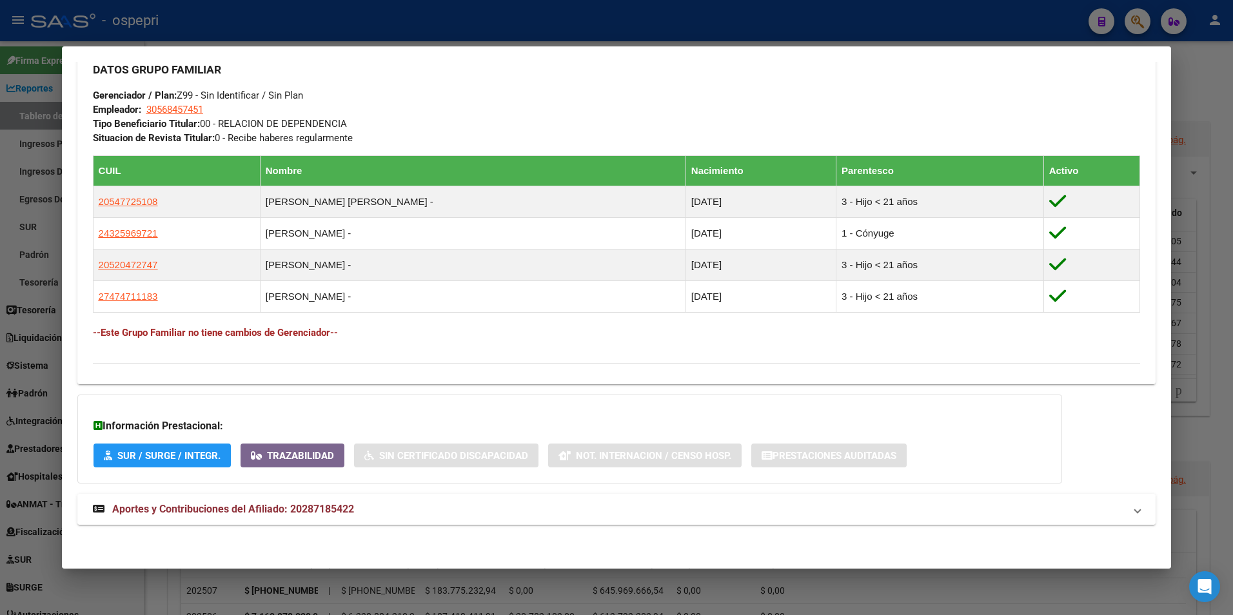 Image resolution: width=1233 pixels, height=615 pixels. What do you see at coordinates (153, 138) in the screenshot?
I see `strong: Situacion de Revista Titular:` at bounding box center [153, 138].